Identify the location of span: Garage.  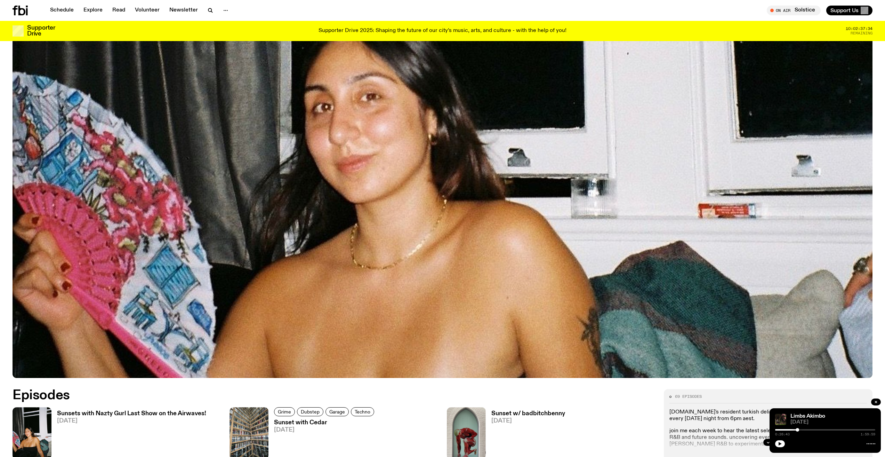
(337, 412).